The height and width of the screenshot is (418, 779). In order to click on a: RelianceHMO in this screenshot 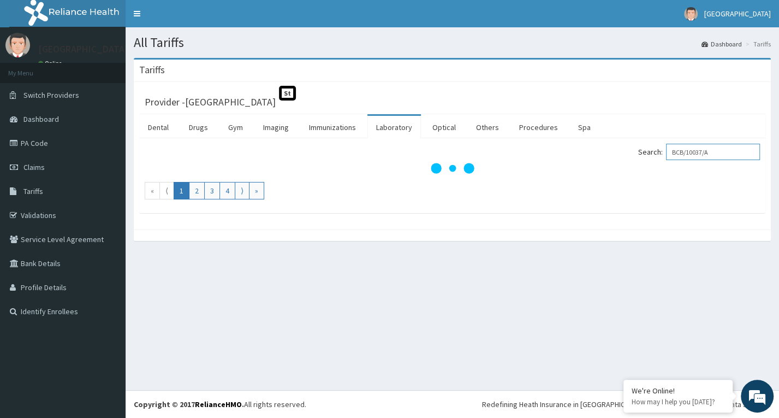, I will do `click(218, 404)`.